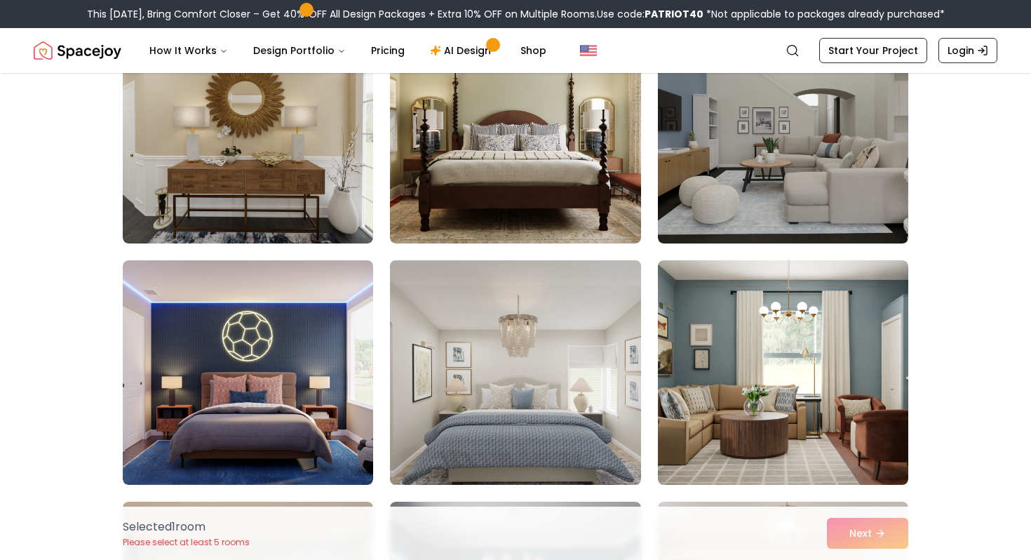 The width and height of the screenshot is (1031, 560). Describe the element at coordinates (77, 51) in the screenshot. I see `img: Spacejoy Logo` at that location.